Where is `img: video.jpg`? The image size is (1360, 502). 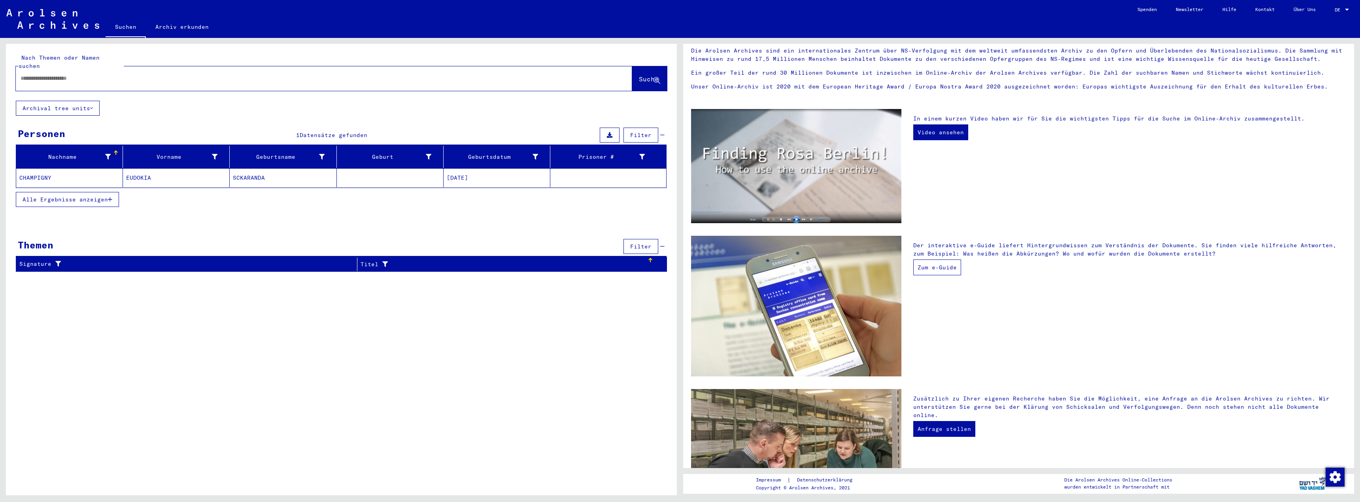
img: video.jpg is located at coordinates (796, 166).